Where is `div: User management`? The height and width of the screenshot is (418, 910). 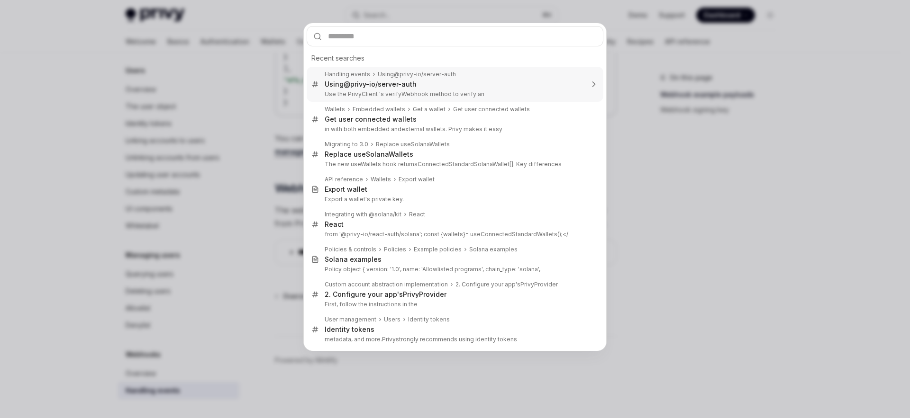 div: User management is located at coordinates (350, 320).